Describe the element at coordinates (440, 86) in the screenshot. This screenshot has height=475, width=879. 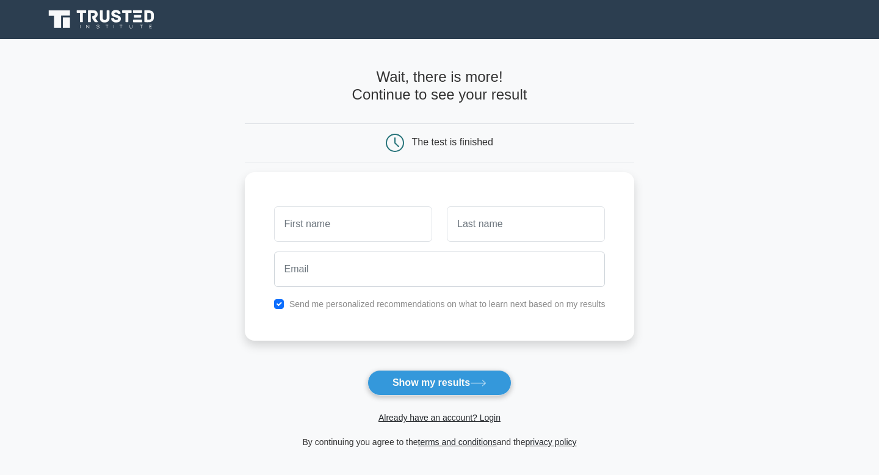
I see `h4: Wait, there is more! Continue to see your result` at that location.